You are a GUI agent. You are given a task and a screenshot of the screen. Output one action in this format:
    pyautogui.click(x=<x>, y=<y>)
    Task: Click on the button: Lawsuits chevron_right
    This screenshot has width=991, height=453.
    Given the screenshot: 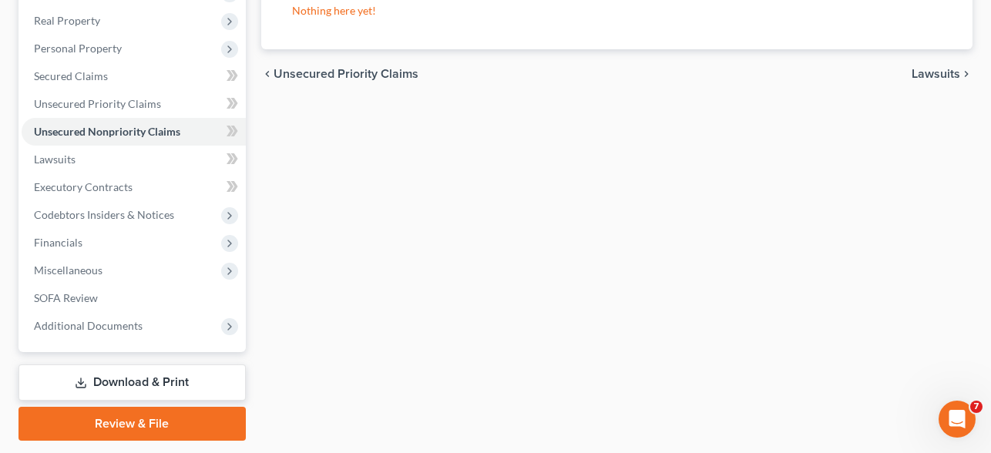 What is the action you would take?
    pyautogui.click(x=941, y=74)
    